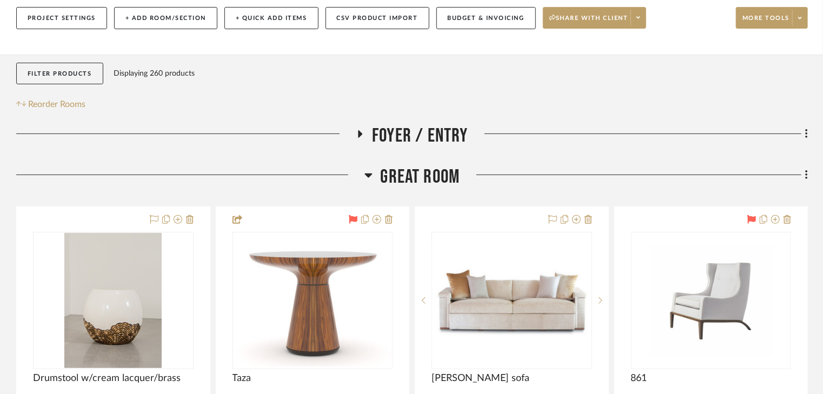 This screenshot has height=394, width=823. What do you see at coordinates (272, 18) in the screenshot?
I see `button: + Quick Add Items` at bounding box center [272, 18].